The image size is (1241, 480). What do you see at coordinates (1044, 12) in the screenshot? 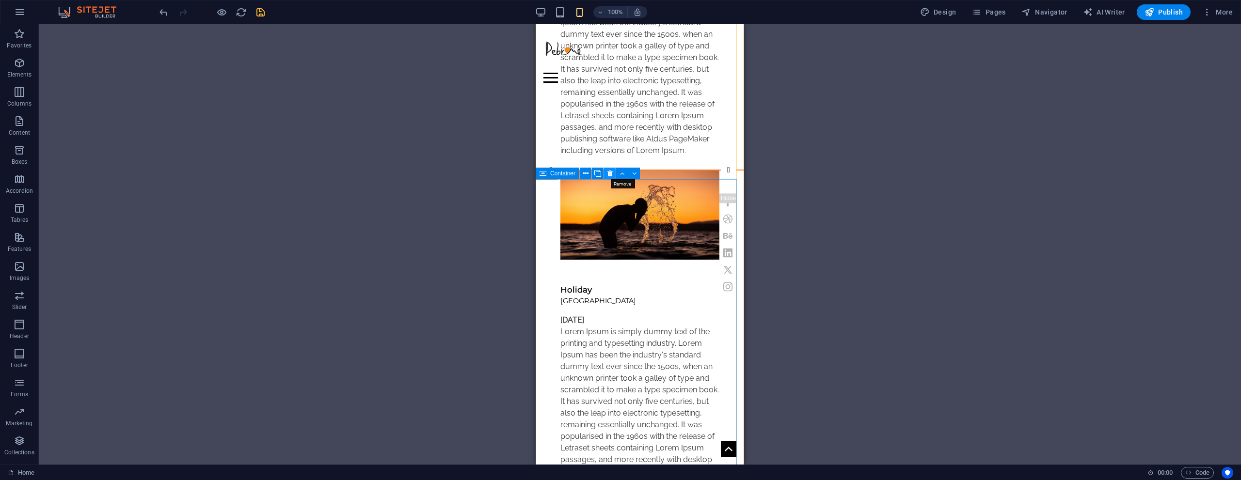
I see `span: Navigator` at bounding box center [1044, 12].